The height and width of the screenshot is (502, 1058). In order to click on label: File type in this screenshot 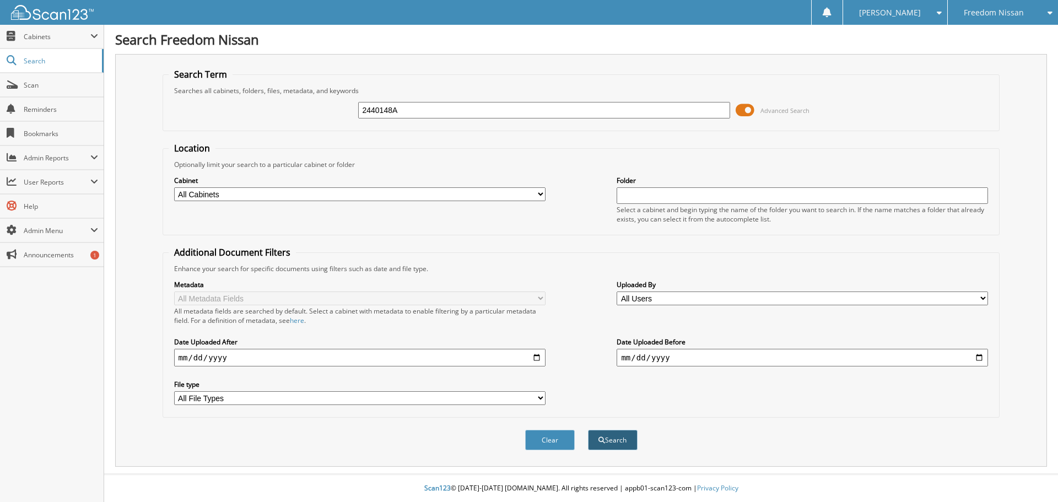, I will do `click(360, 384)`.